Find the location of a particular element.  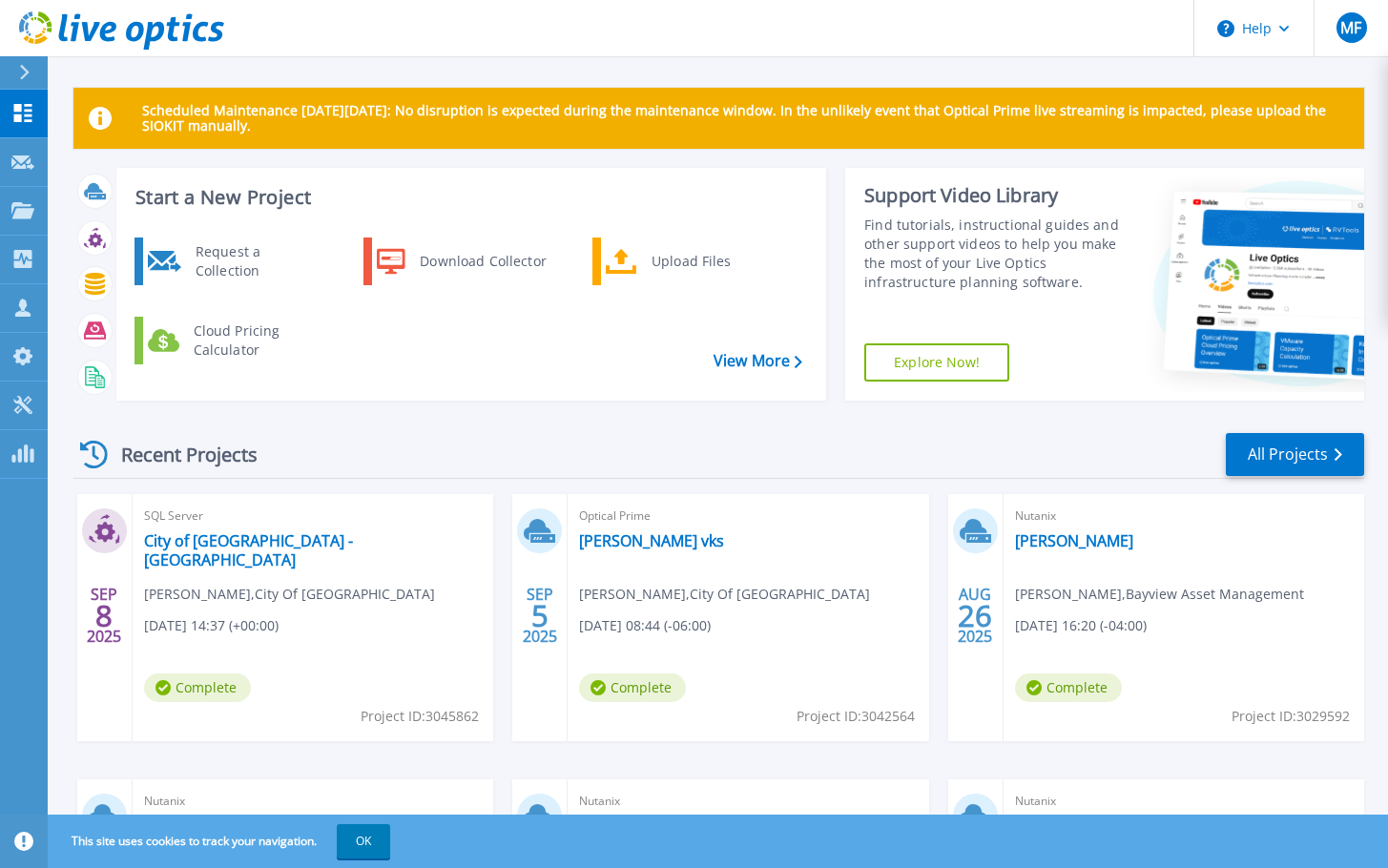

a: Cloud Pricing Calculator is located at coordinates (232, 340).